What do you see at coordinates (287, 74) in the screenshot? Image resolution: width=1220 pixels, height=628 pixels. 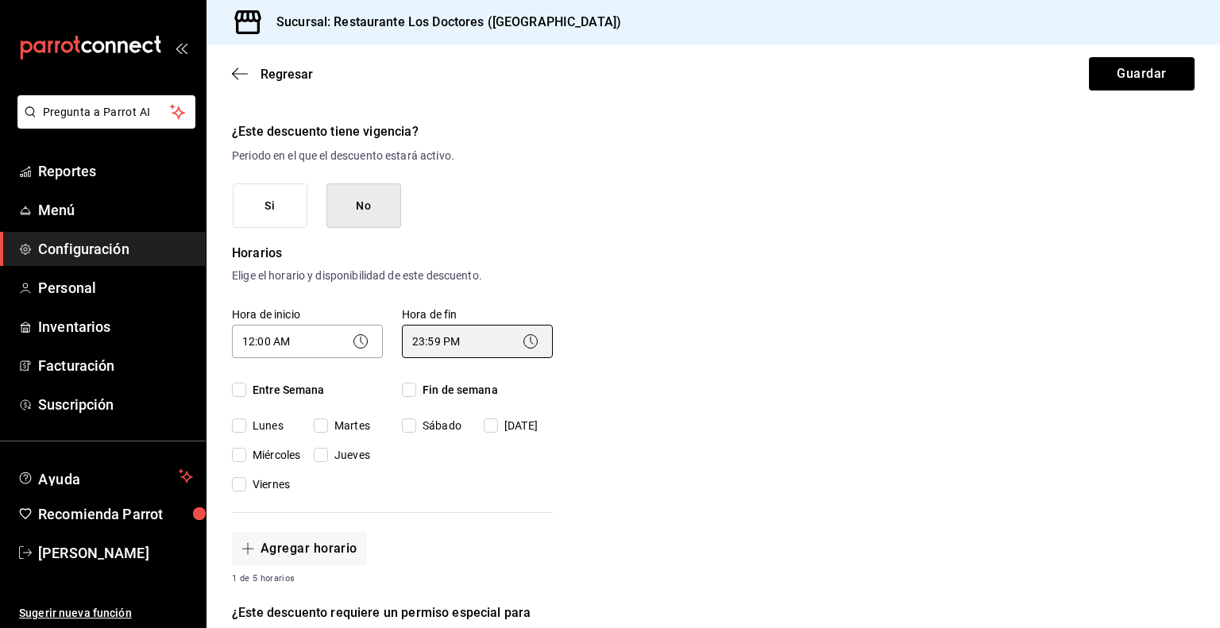 I see `span: Regresar` at bounding box center [287, 74].